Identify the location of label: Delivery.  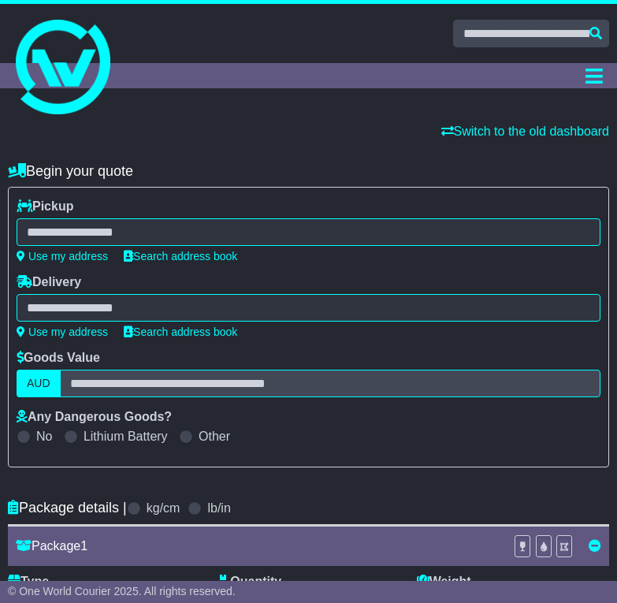
(49, 281).